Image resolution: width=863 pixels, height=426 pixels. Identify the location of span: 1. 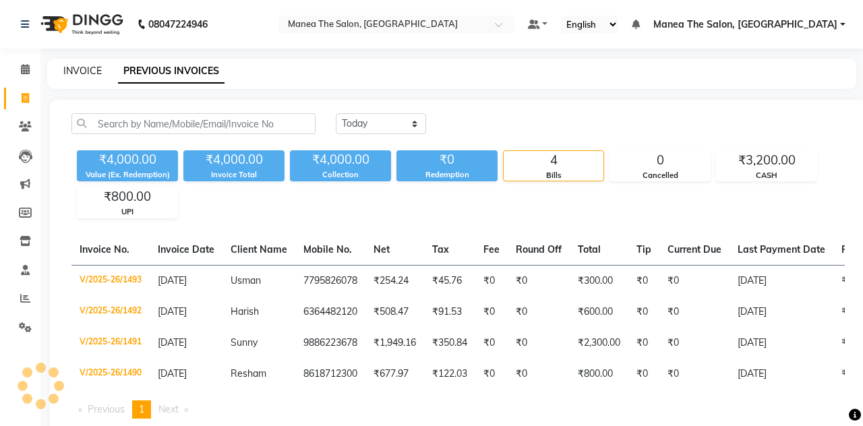
(142, 409).